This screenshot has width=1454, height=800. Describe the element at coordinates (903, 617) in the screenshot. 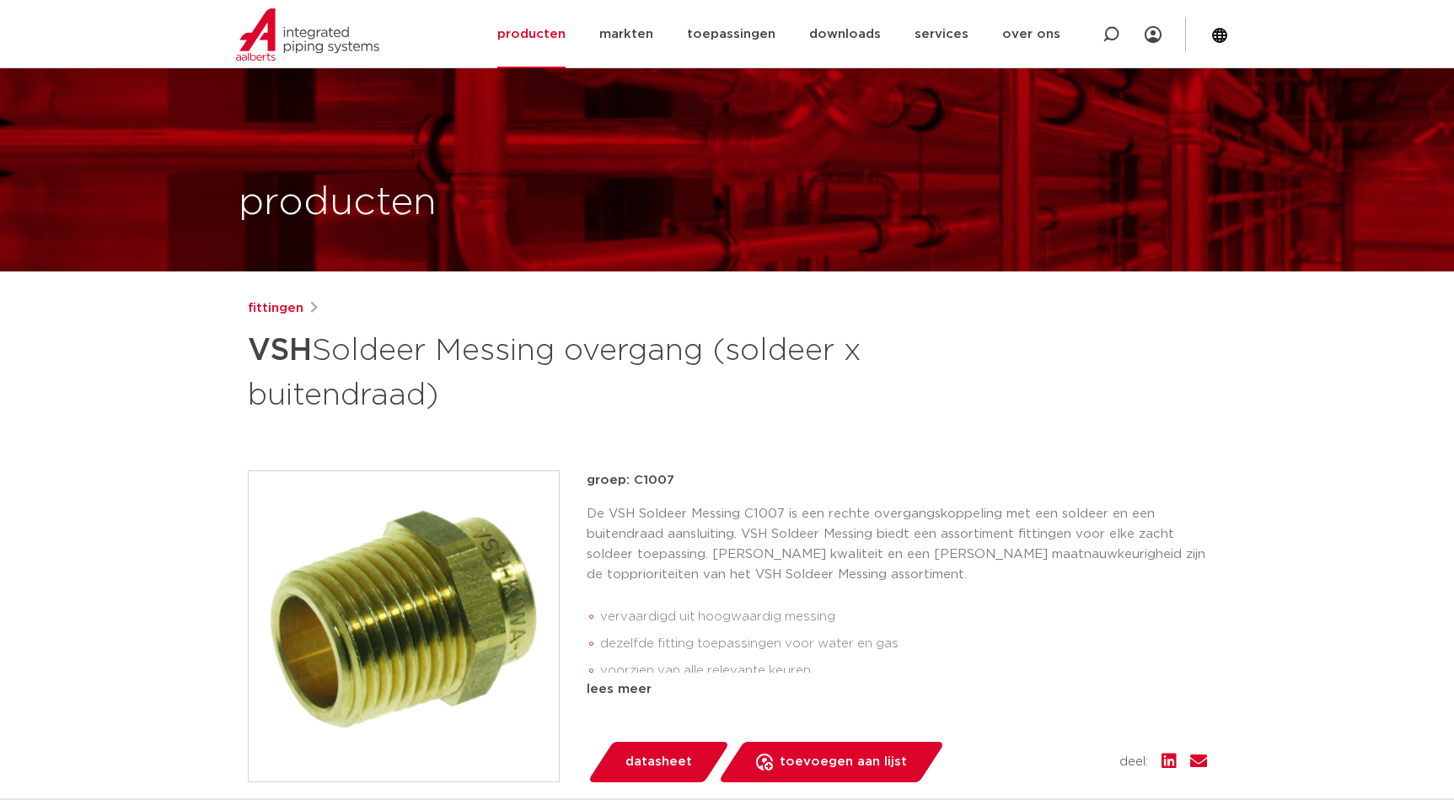

I see `li: vervaardigd uit hoogwaardig messing` at that location.